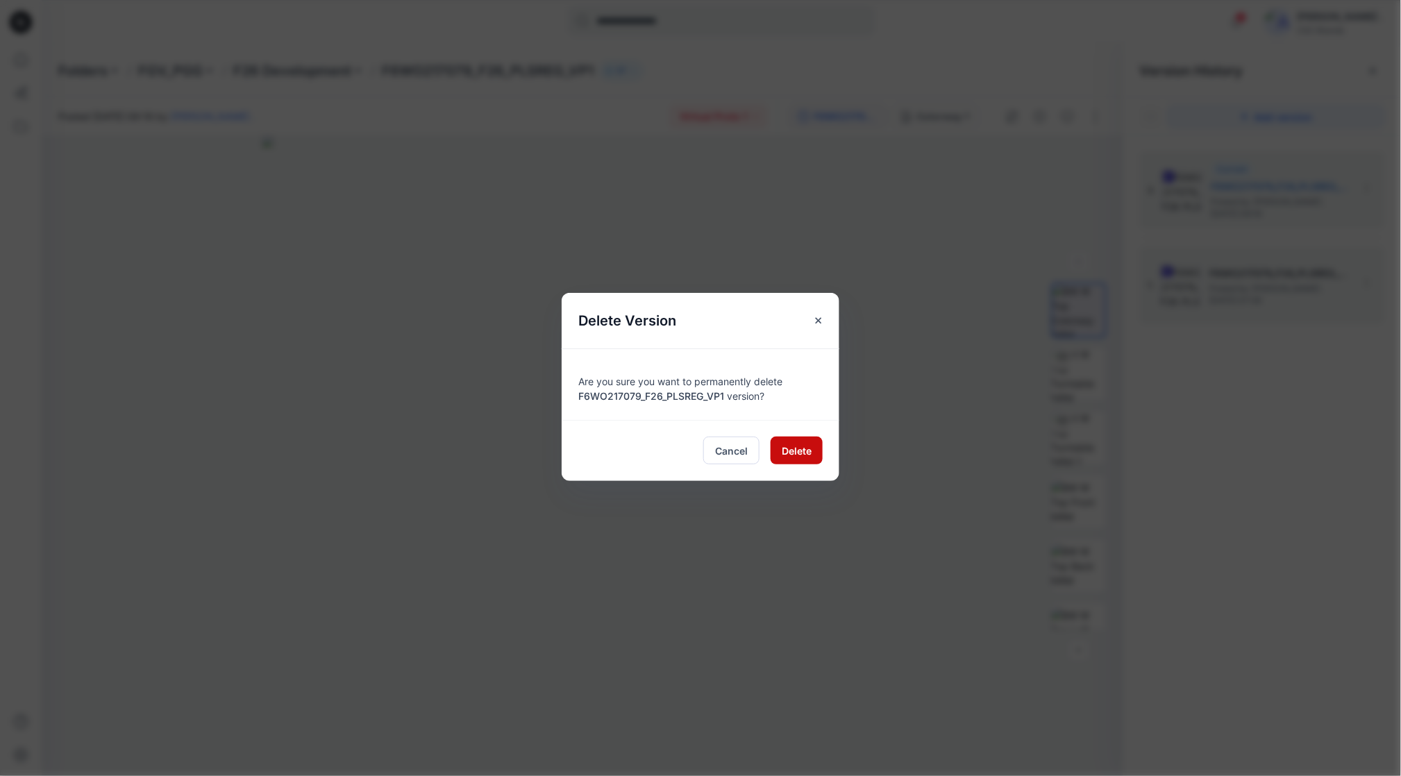 This screenshot has width=1401, height=776. What do you see at coordinates (796, 450) in the screenshot?
I see `span: Delete` at bounding box center [796, 450].